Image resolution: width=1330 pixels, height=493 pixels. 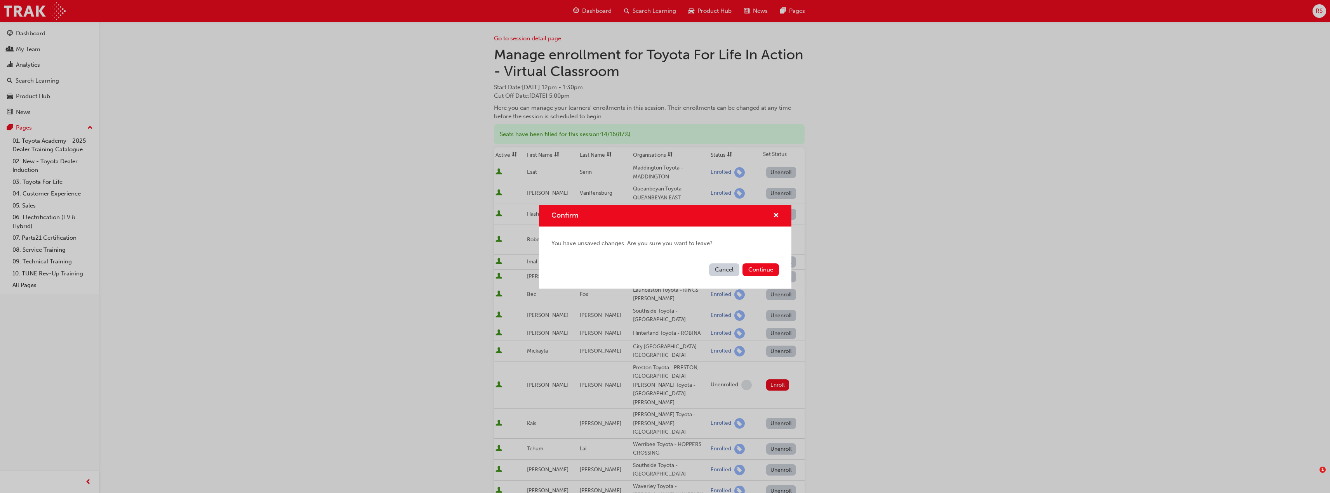 What do you see at coordinates (776, 216) in the screenshot?
I see `span: cross-icon` at bounding box center [776, 216].